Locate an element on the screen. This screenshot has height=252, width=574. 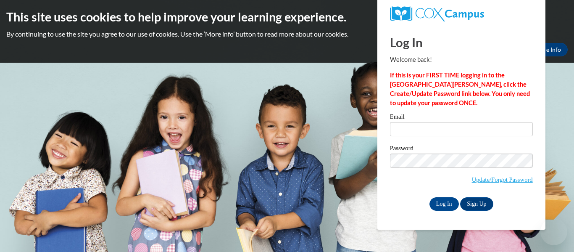
a: Update/Forgot Password is located at coordinates (502, 179).